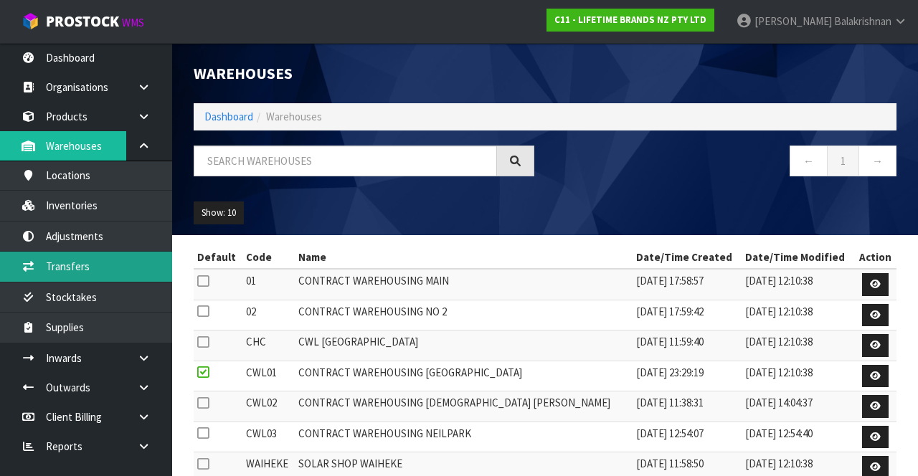 Image resolution: width=918 pixels, height=476 pixels. I want to click on th: Date/Time Modified, so click(798, 257).